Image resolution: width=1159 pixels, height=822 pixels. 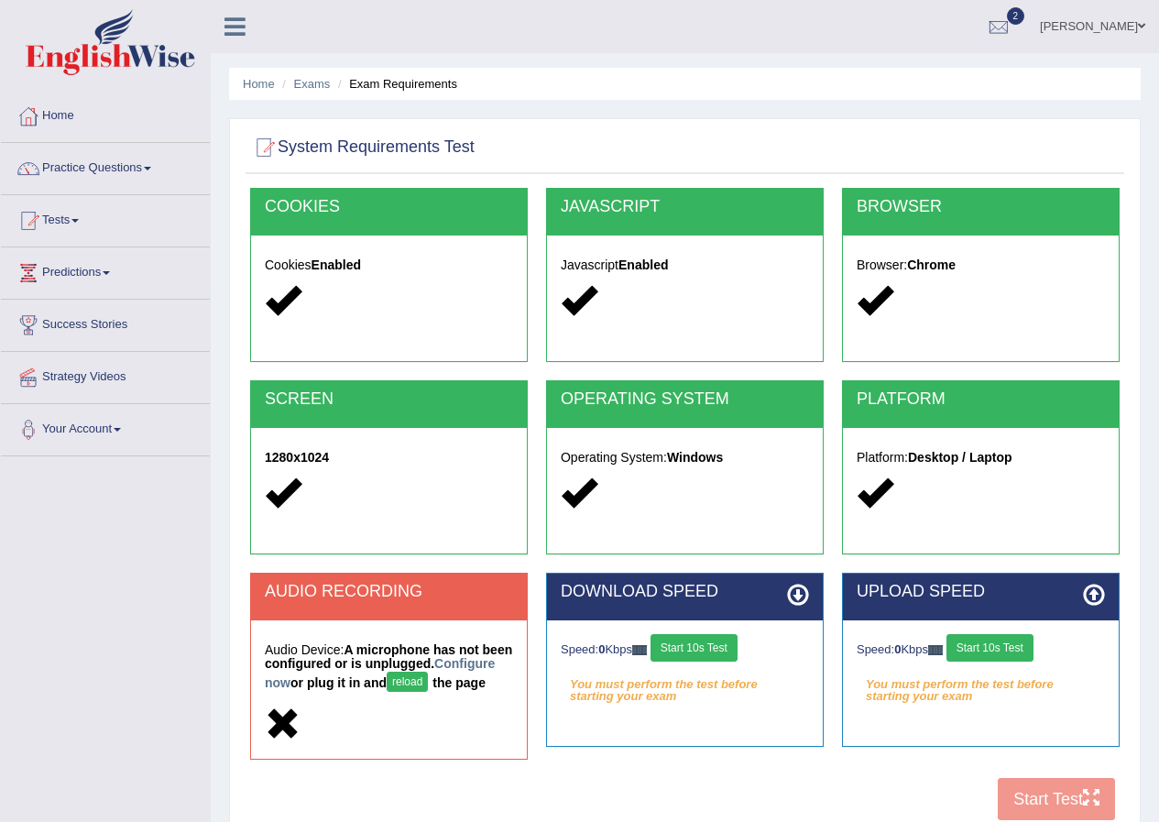 I want to click on h5: Audio Device:, so click(x=388, y=670).